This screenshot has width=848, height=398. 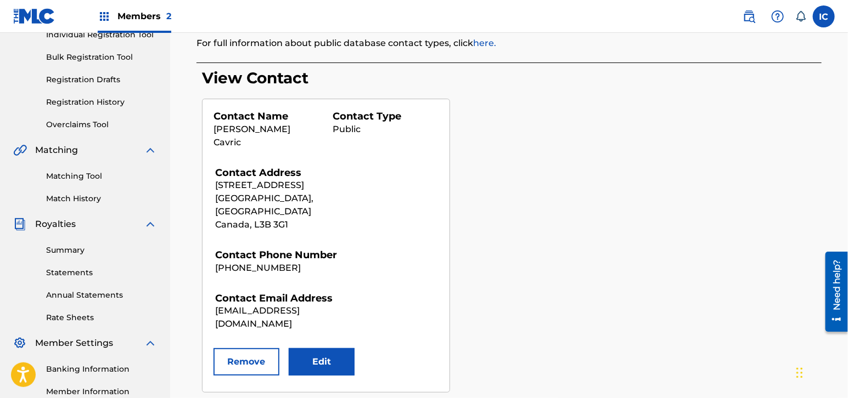 What do you see at coordinates (101, 199) in the screenshot?
I see `a: Match History` at bounding box center [101, 199].